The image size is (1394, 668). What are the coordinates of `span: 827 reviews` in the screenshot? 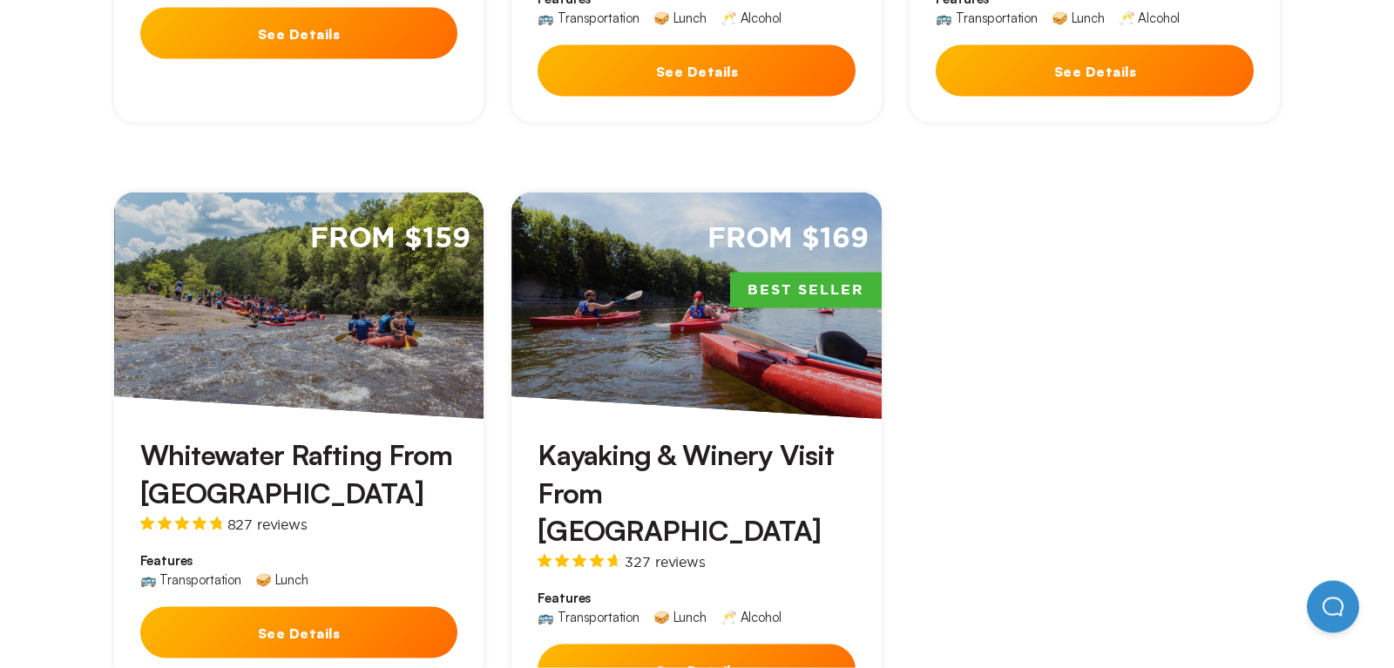 It's located at (267, 524).